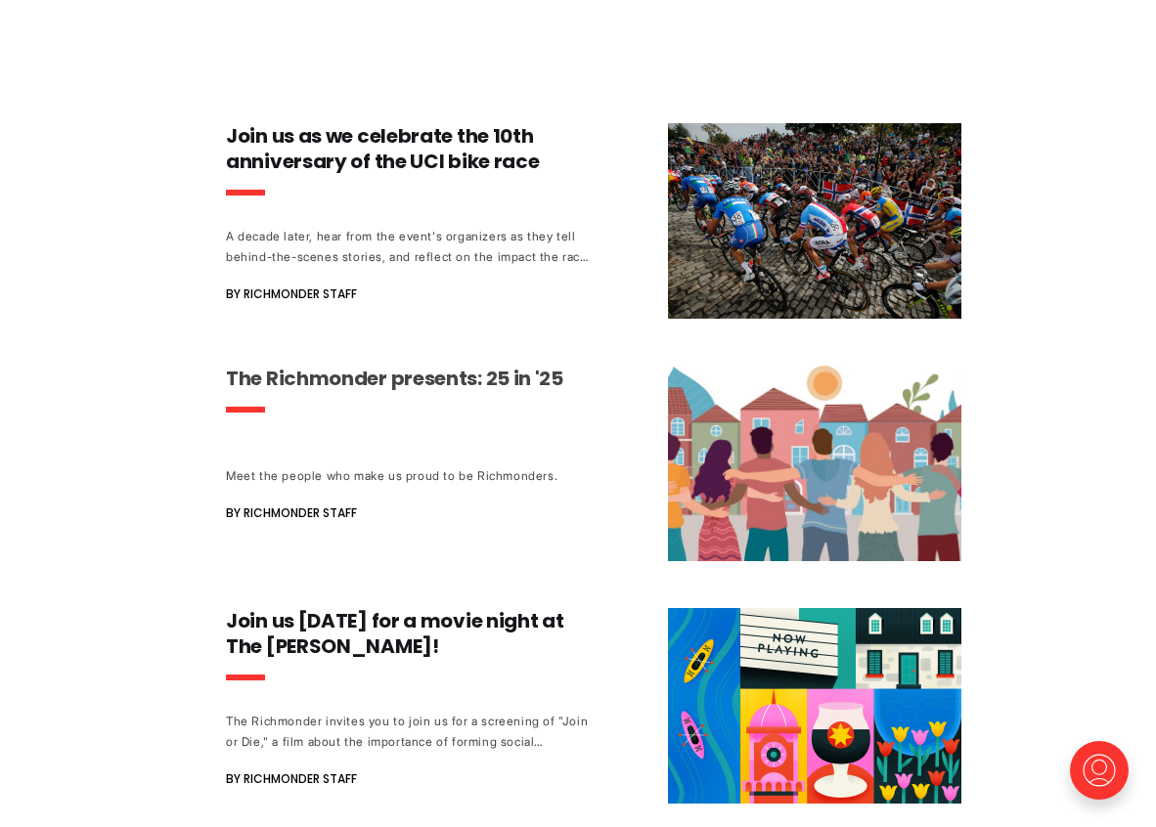 This screenshot has width=1156, height=827. What do you see at coordinates (408, 731) in the screenshot?
I see `div: The Richmonder invites you to join us for a screening of "Join or Die," a film about the importan...` at bounding box center [408, 731].